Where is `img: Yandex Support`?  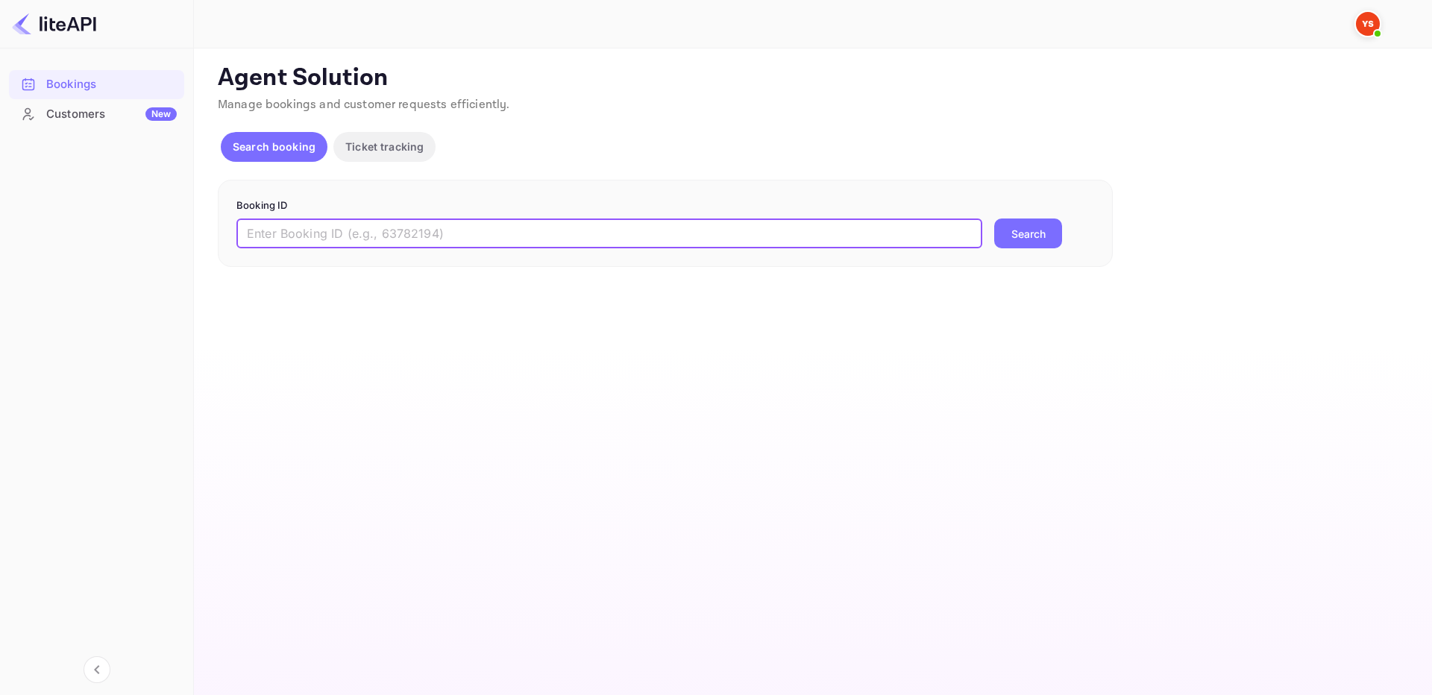
img: Yandex Support is located at coordinates (1368, 24).